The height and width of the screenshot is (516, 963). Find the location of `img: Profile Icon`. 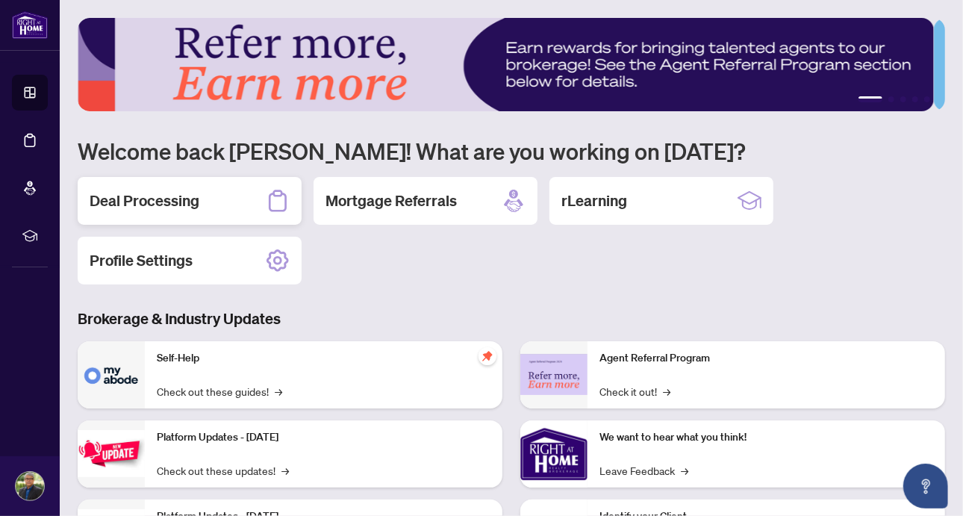

img: Profile Icon is located at coordinates (30, 486).